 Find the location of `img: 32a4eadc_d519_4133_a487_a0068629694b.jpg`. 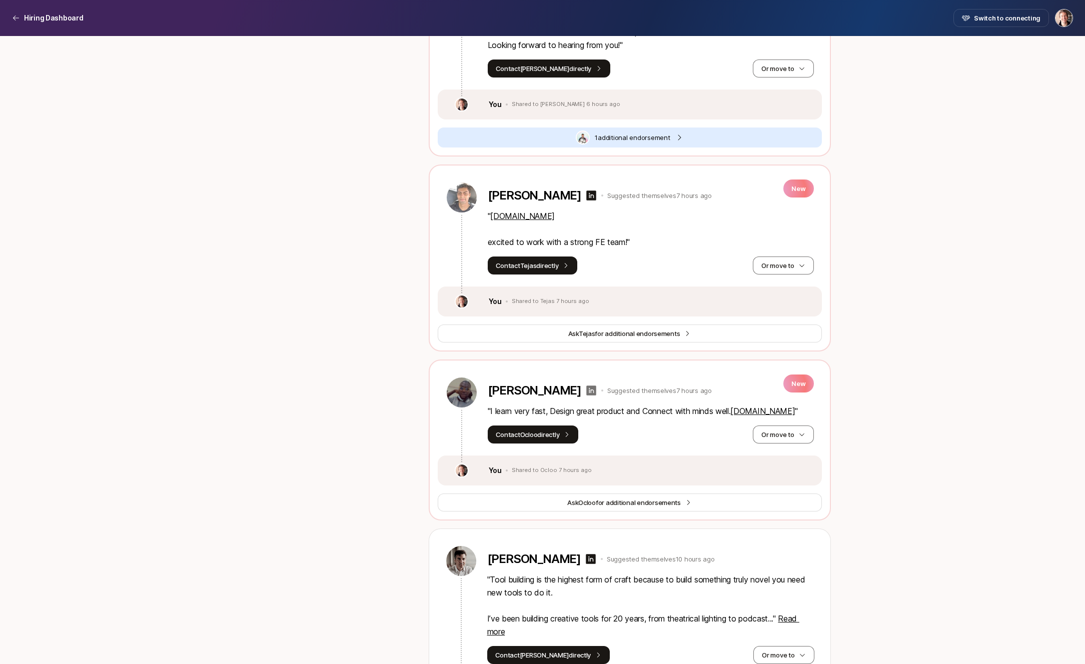

img: 32a4eadc_d519_4133_a487_a0068629694b.jpg is located at coordinates (583, 138).